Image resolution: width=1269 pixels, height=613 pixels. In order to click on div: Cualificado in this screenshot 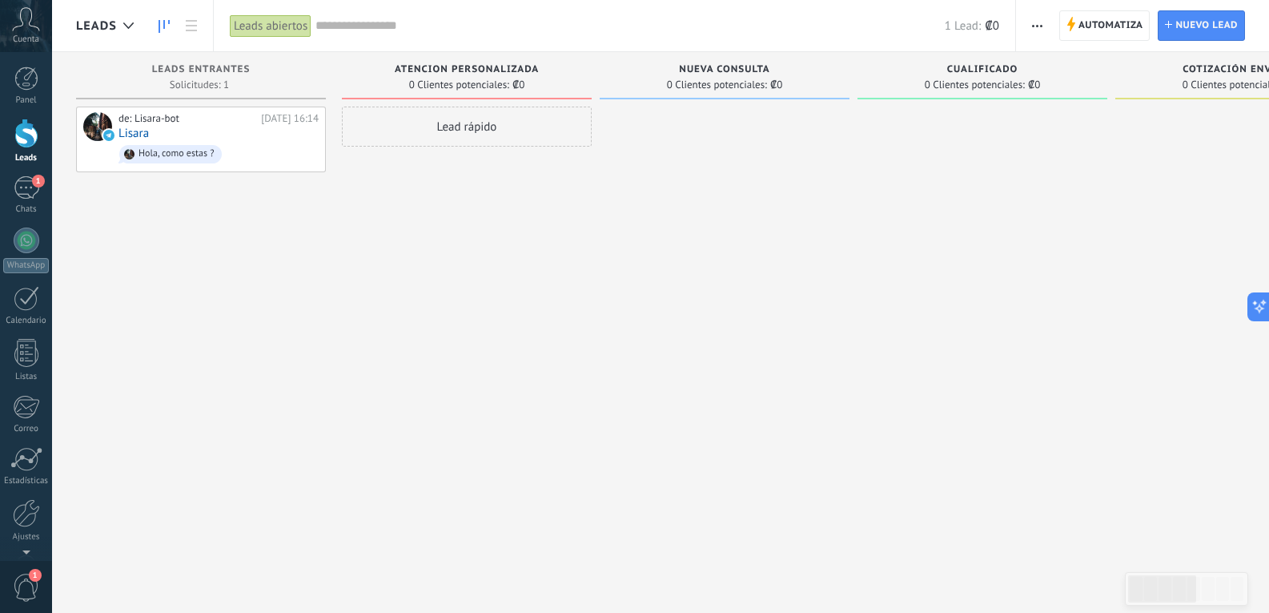, I will do `click(983, 70)`.